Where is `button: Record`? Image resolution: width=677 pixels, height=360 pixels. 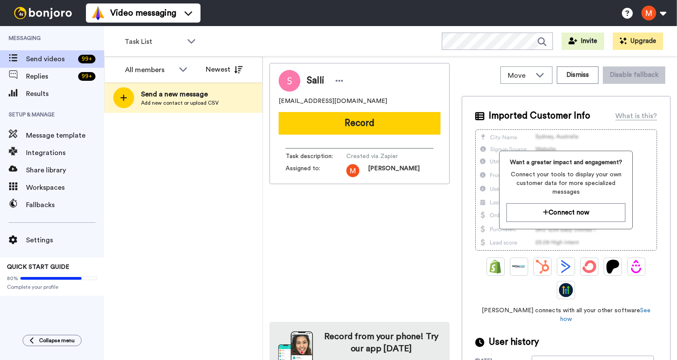
button: Record is located at coordinates (359, 123).